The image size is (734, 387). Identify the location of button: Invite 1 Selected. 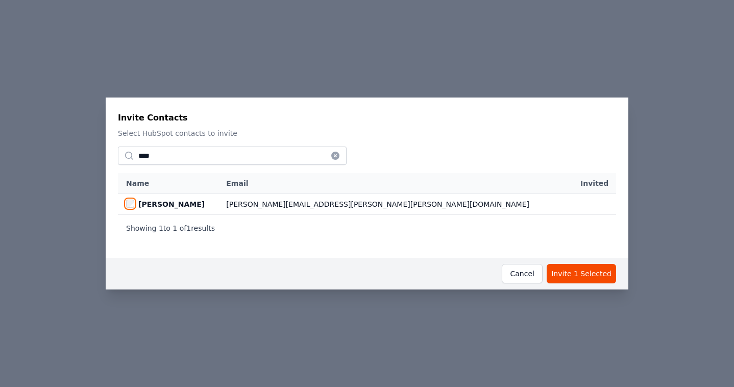
(581, 273).